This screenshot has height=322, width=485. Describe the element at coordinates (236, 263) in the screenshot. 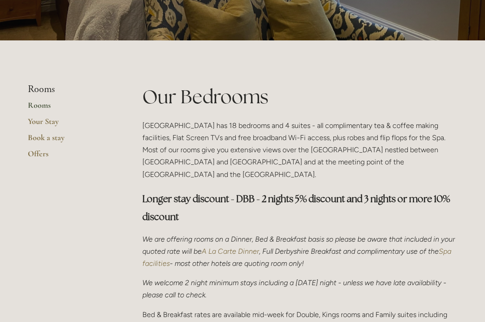

I see `em: - most other hotels are quoting room only!` at that location.